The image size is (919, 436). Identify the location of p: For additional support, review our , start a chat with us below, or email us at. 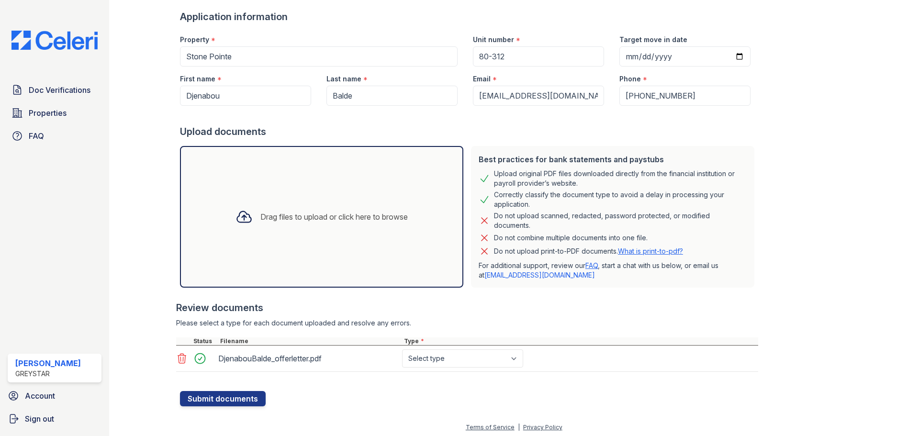
(613, 270).